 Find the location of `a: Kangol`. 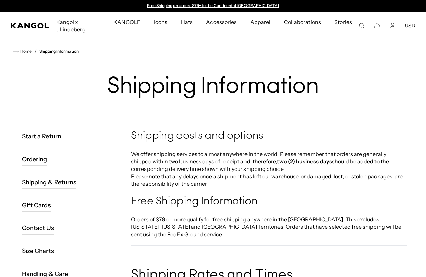

a: Kangol is located at coordinates (30, 26).